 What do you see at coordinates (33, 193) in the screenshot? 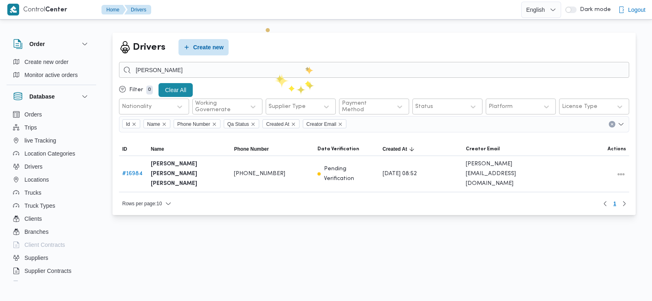
I see `span: Trucks` at bounding box center [33, 193].